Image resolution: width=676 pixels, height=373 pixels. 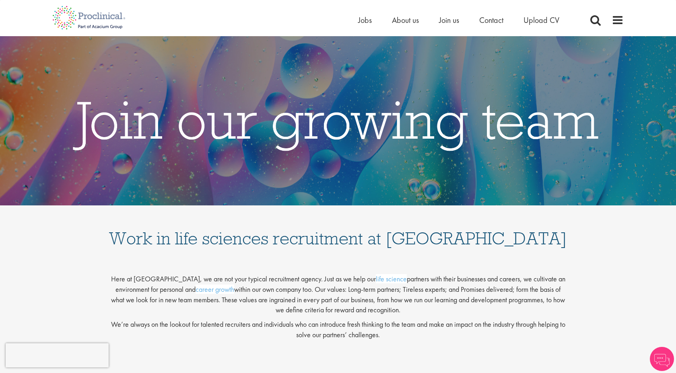 I want to click on span: Upload CV, so click(x=541, y=20).